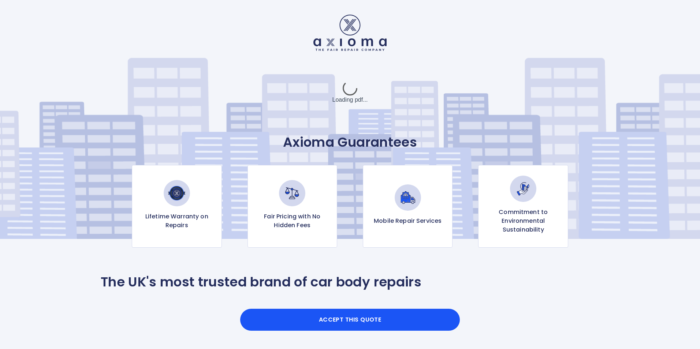  What do you see at coordinates (408, 198) in the screenshot?
I see `img: Mobile Repair Services` at bounding box center [408, 198].